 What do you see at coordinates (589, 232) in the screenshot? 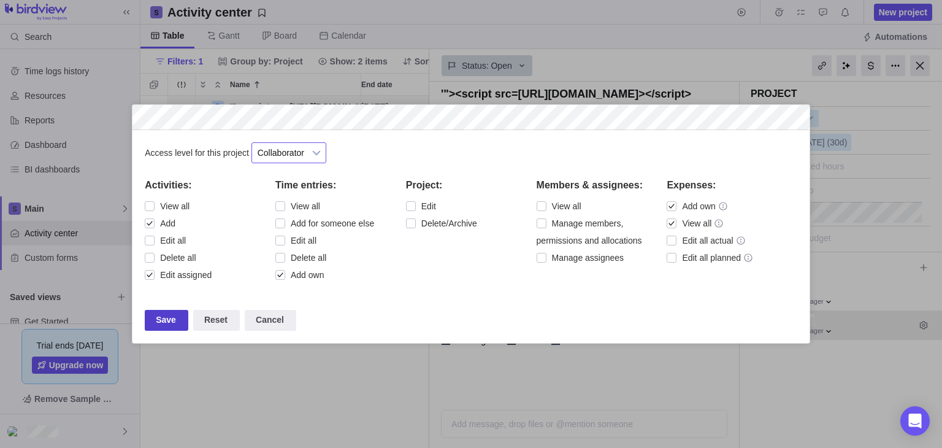
I see `span: Manage members, permissions and allocations` at bounding box center [589, 232].